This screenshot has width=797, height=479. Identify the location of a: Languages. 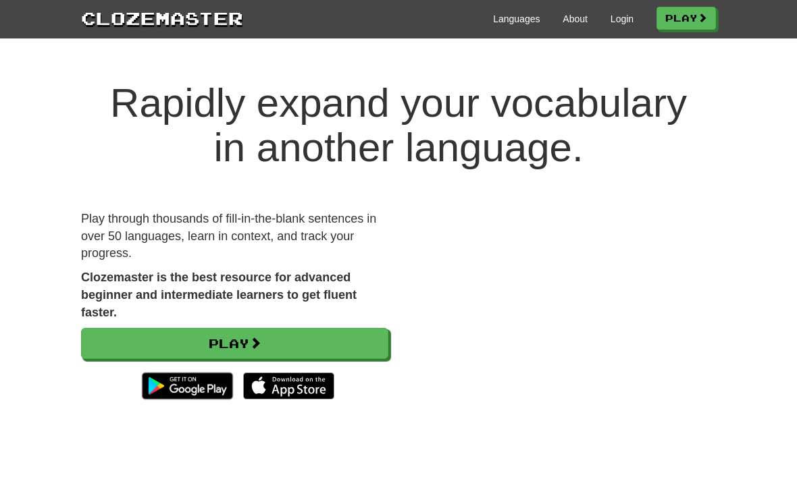
(516, 19).